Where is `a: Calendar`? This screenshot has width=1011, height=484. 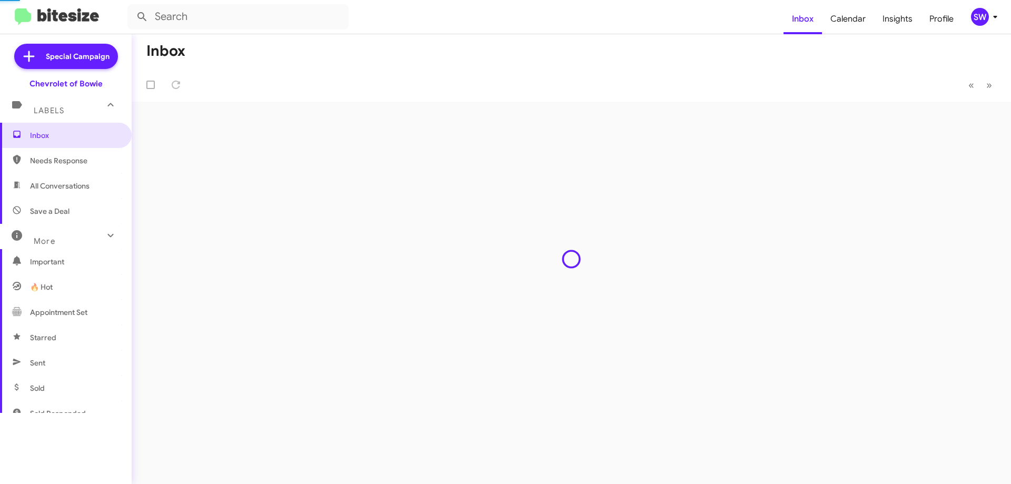 a: Calendar is located at coordinates (847, 19).